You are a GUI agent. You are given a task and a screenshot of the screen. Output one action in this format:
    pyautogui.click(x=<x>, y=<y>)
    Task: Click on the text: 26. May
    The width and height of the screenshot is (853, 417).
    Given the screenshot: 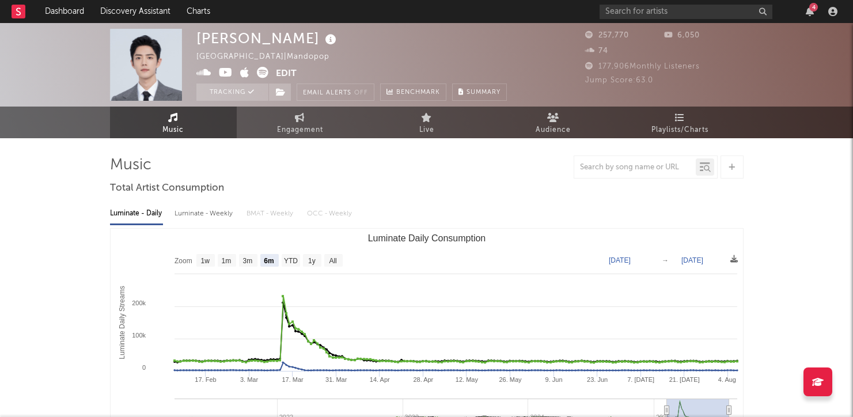 What is the action you would take?
    pyautogui.click(x=511, y=380)
    